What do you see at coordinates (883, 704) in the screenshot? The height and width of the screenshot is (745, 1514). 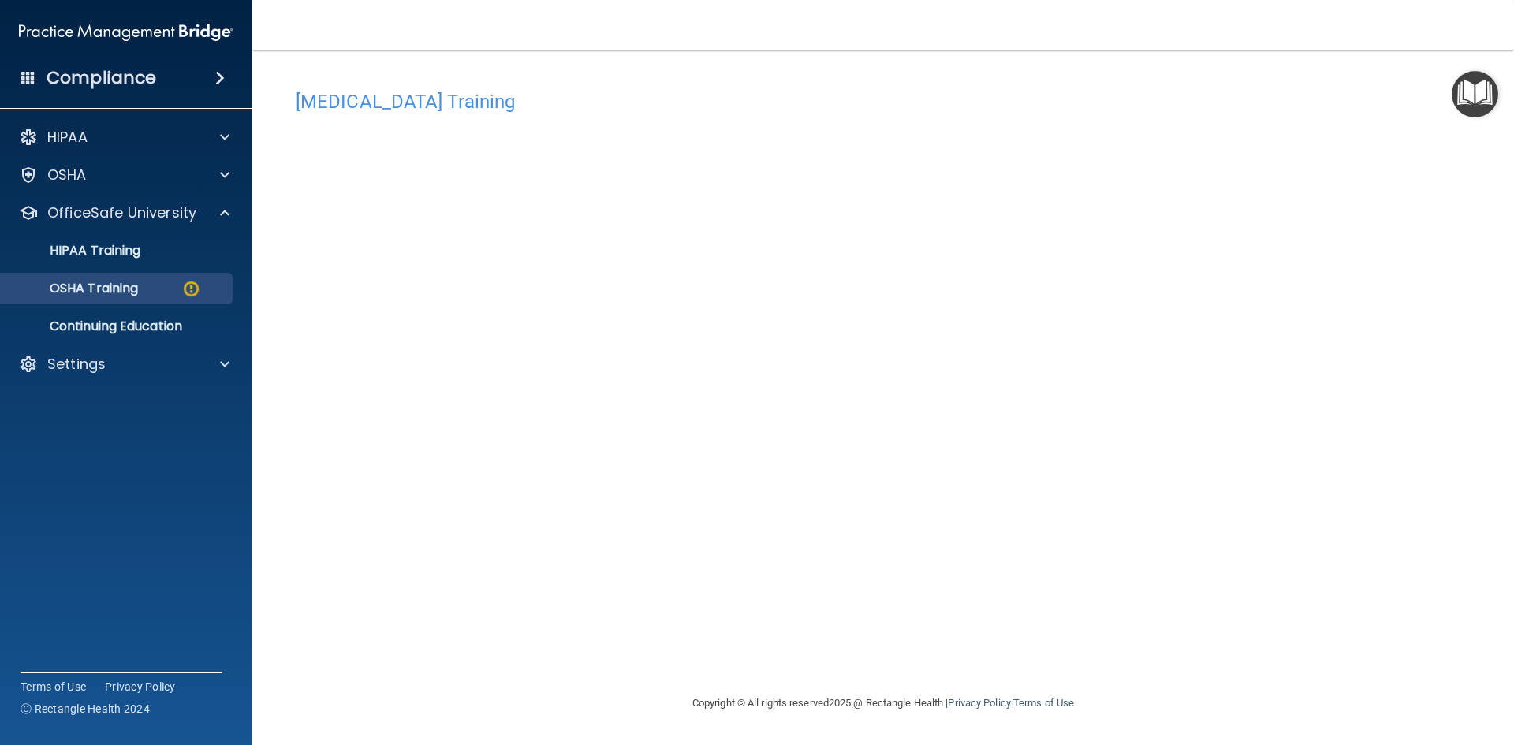 I see `div: Copyright © All rights reserved 2025 @ Rectangle Health | |` at bounding box center [883, 704].